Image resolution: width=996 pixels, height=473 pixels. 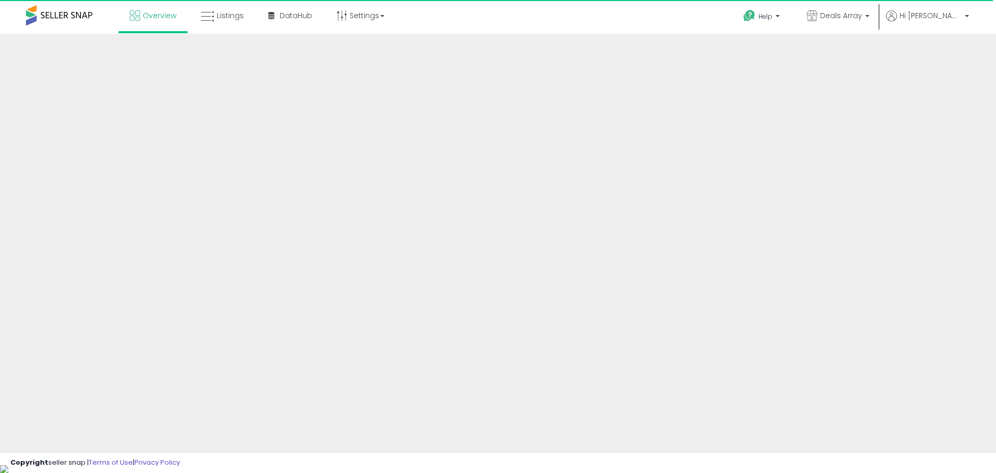 I want to click on a: Privacy Policy, so click(x=157, y=462).